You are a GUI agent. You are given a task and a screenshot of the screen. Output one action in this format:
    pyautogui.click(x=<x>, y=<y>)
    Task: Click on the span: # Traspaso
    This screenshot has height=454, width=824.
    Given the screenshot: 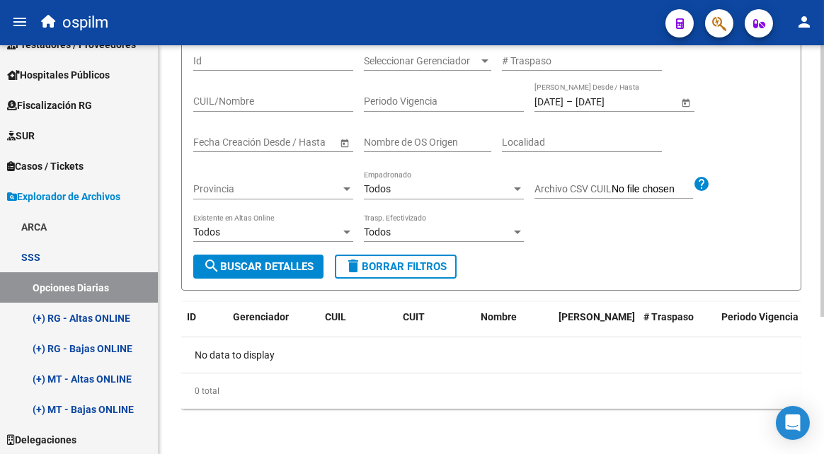 What is the action you would take?
    pyautogui.click(x=668, y=317)
    